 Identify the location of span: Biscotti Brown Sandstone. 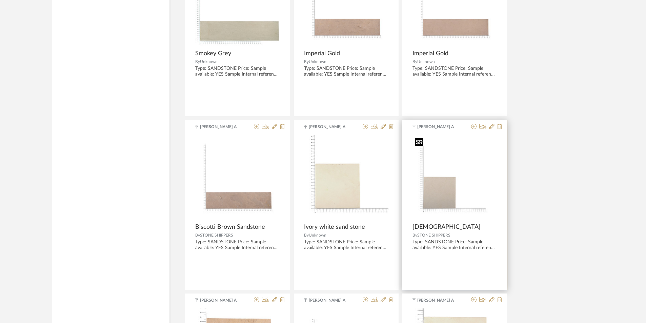
(230, 227).